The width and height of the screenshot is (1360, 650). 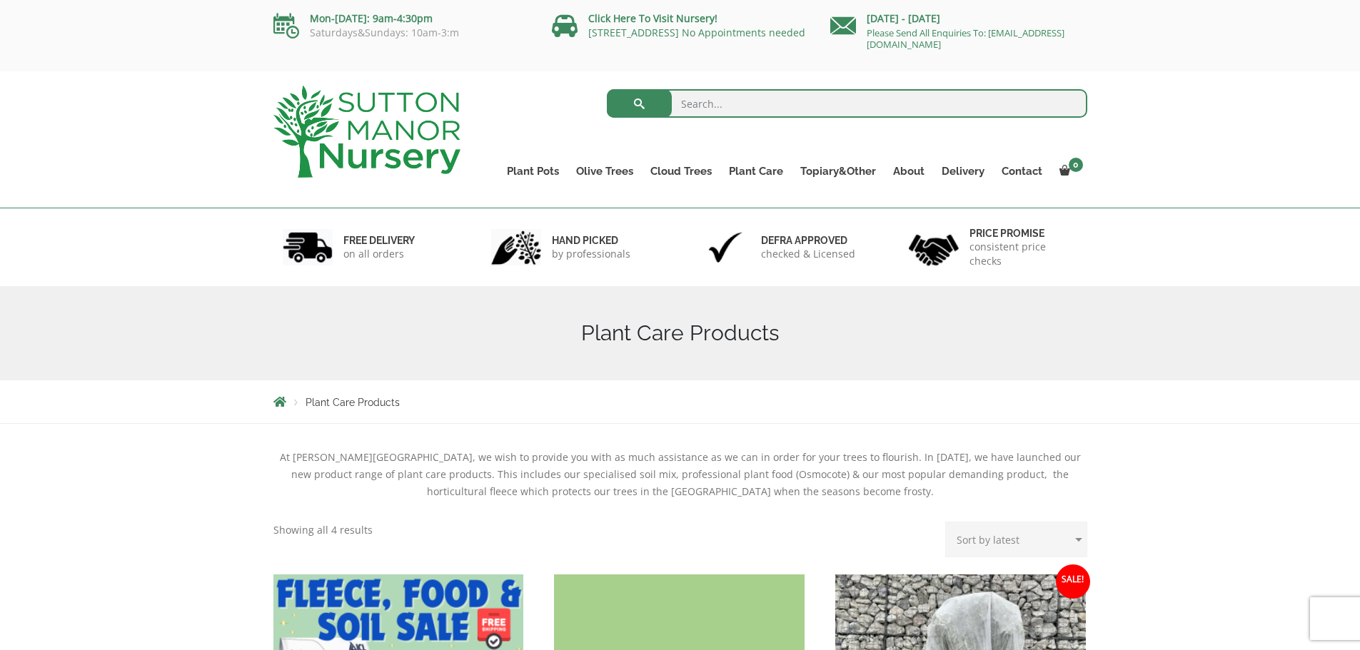 What do you see at coordinates (591, 254) in the screenshot?
I see `p: by professionals` at bounding box center [591, 254].